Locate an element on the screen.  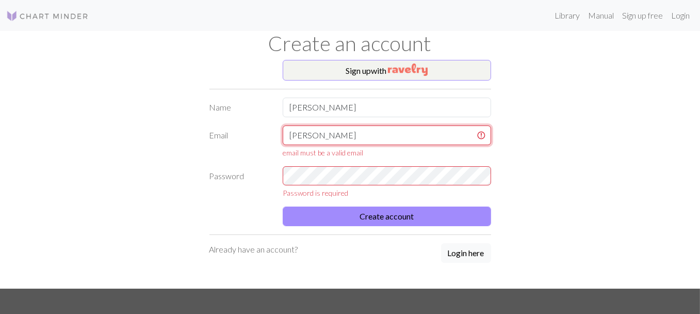
p: Already have an account? is located at coordinates (254, 249).